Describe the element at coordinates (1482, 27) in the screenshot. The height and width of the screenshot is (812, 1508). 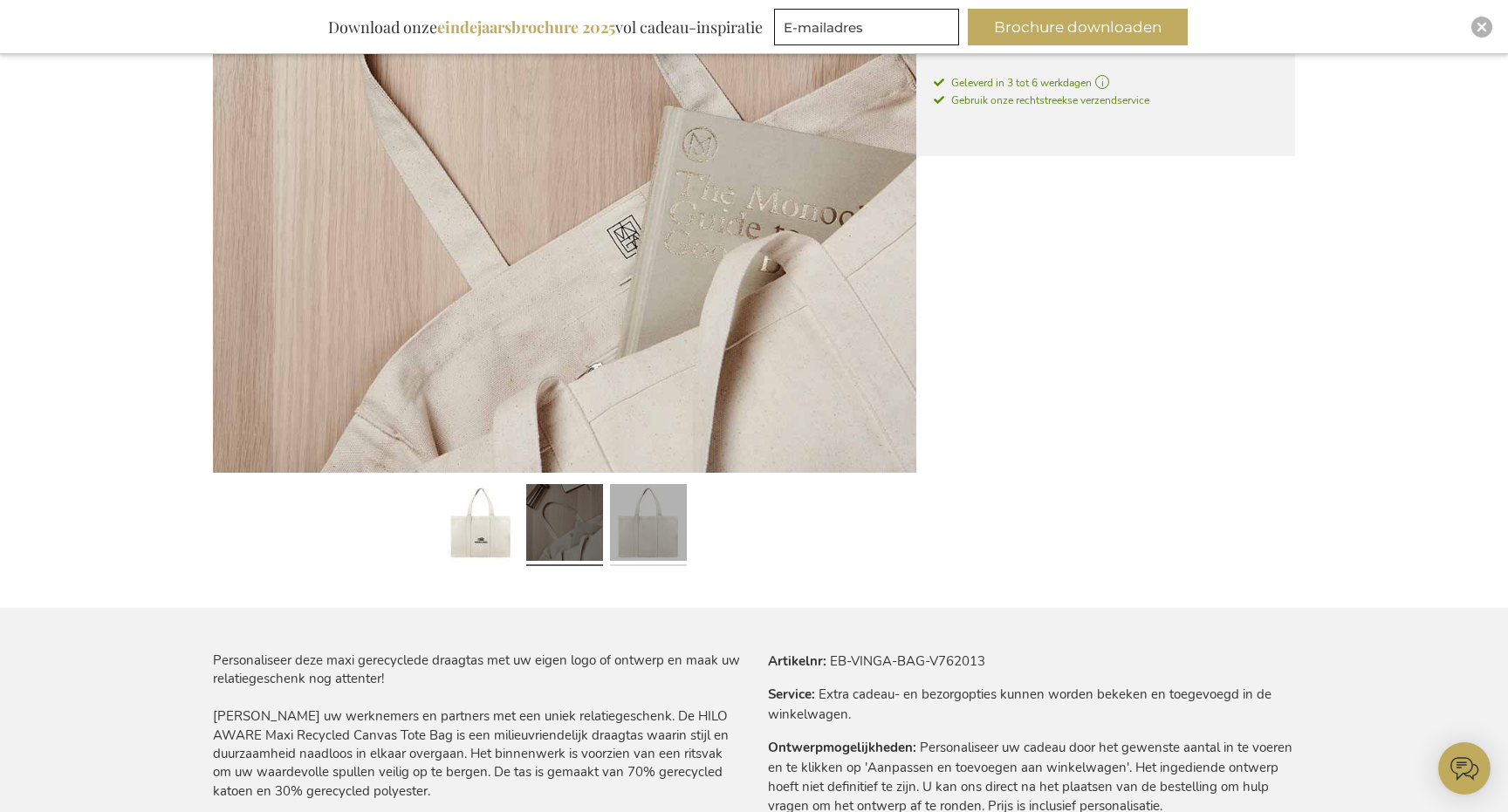
I see `div: Close` at that location.